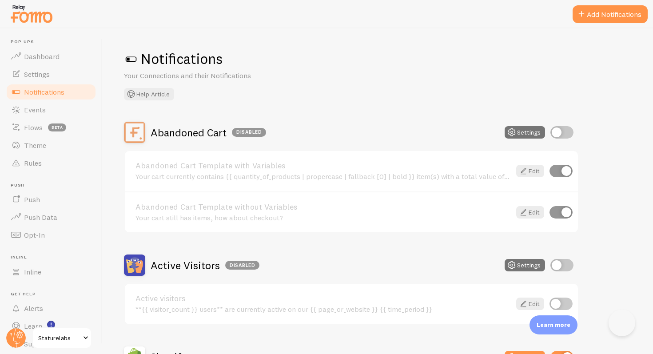  What do you see at coordinates (37, 74) in the screenshot?
I see `span: Settings` at bounding box center [37, 74].